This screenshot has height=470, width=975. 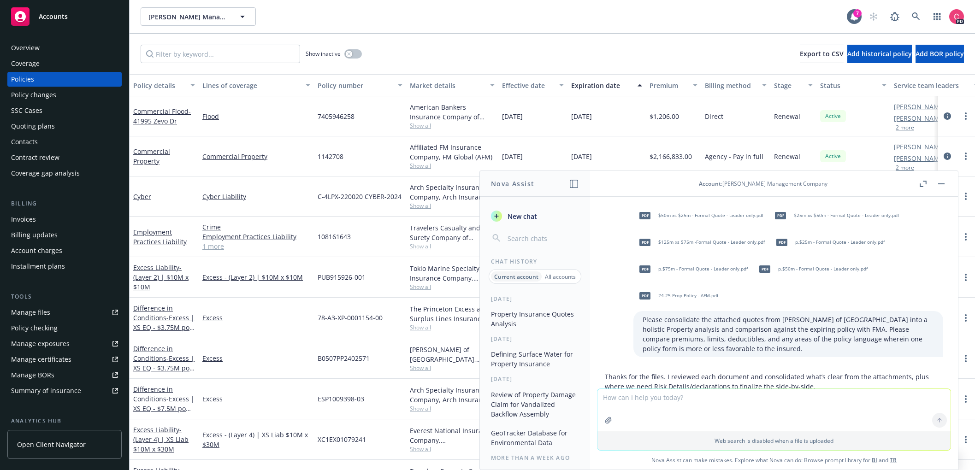 What do you see at coordinates (65, 297) in the screenshot?
I see `div: Tools` at bounding box center [65, 297].